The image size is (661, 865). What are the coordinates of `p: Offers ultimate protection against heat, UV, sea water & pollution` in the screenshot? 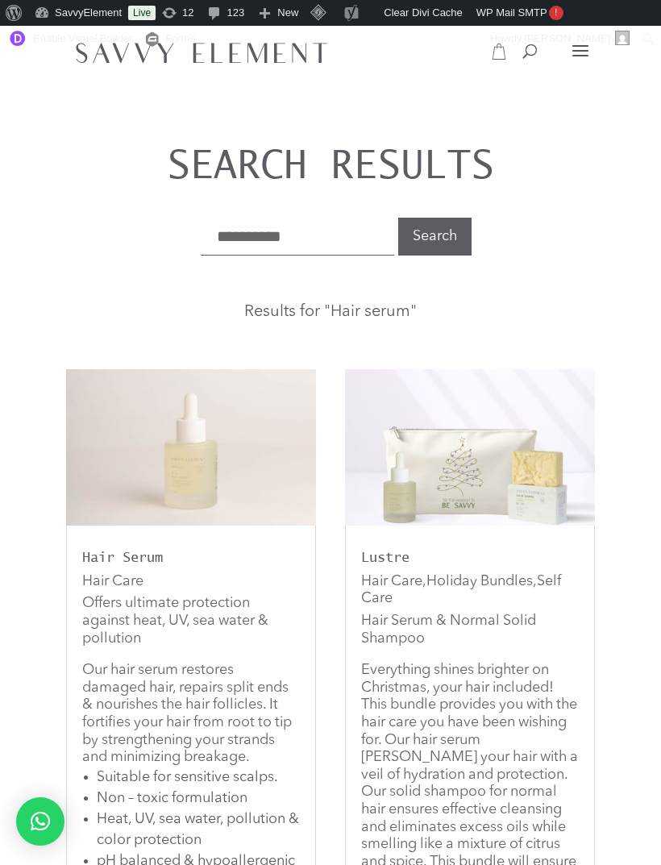 It's located at (191, 628).